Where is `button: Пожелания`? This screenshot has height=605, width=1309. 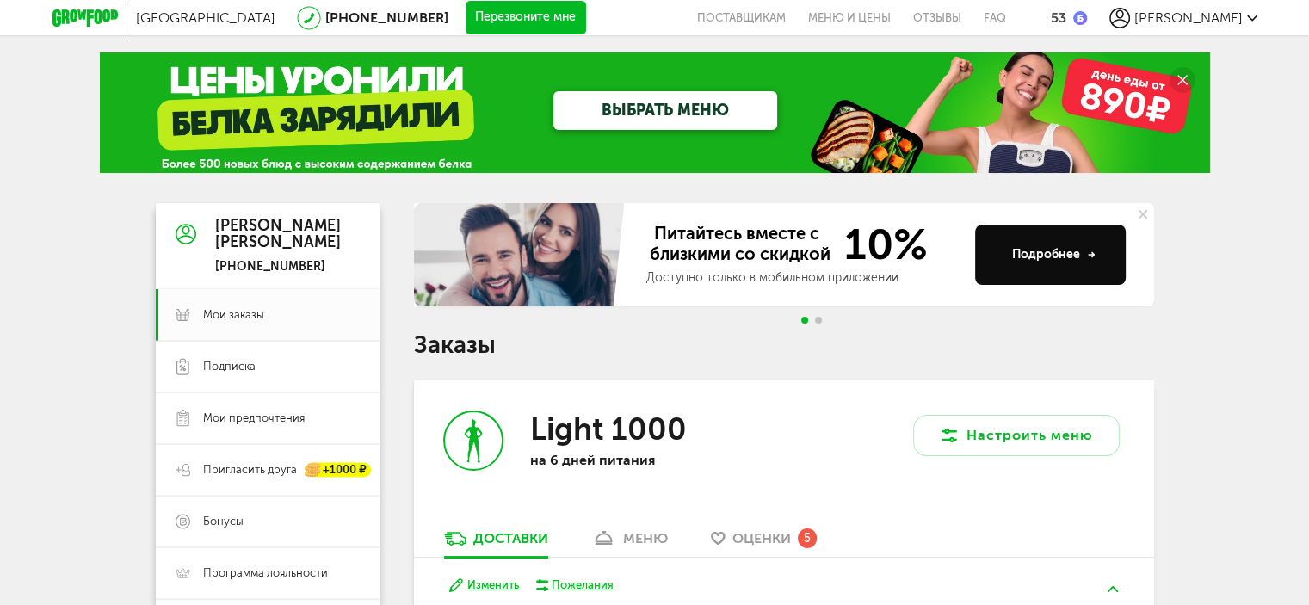 button: Пожелания is located at coordinates (575, 585).